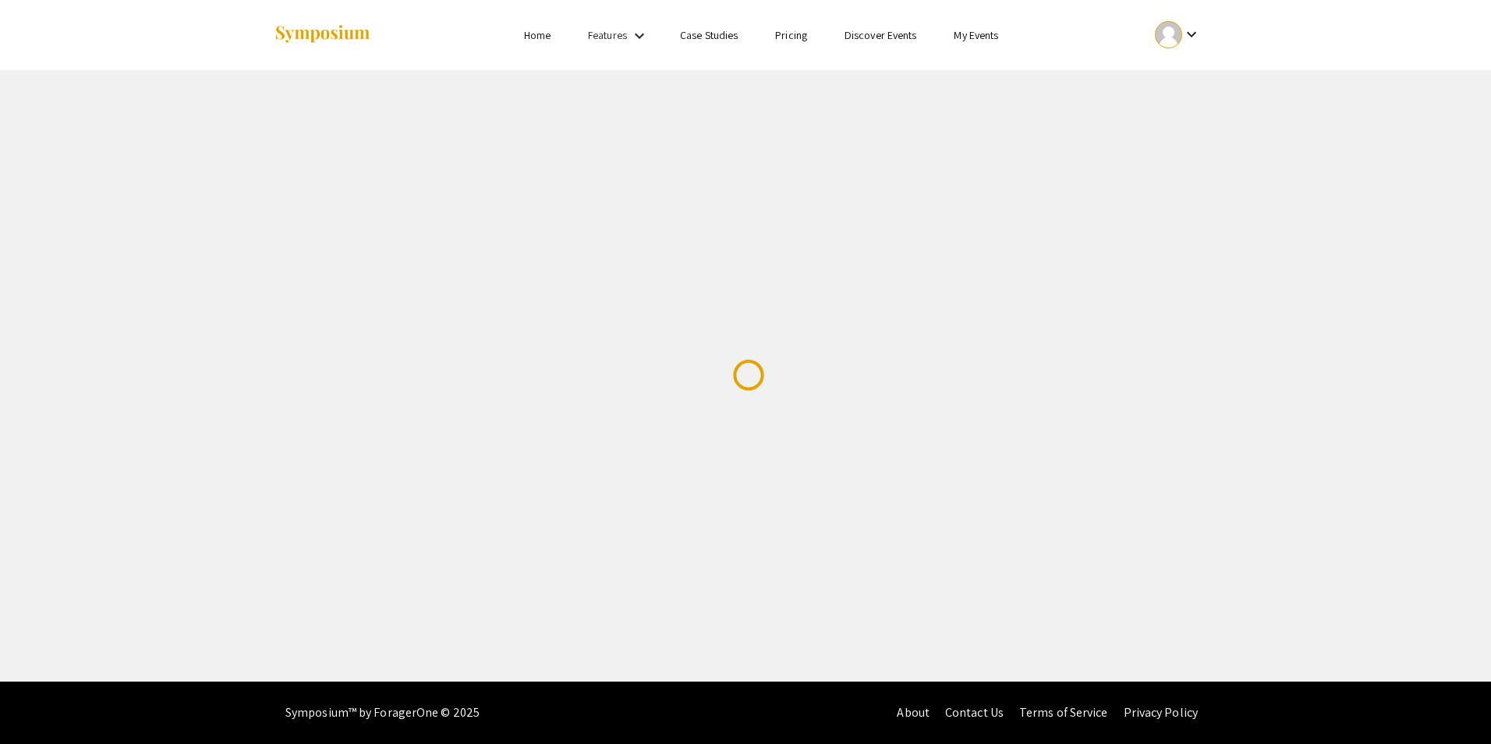 The height and width of the screenshot is (744, 1491). What do you see at coordinates (1160, 712) in the screenshot?
I see `a: Privacy Policy` at bounding box center [1160, 712].